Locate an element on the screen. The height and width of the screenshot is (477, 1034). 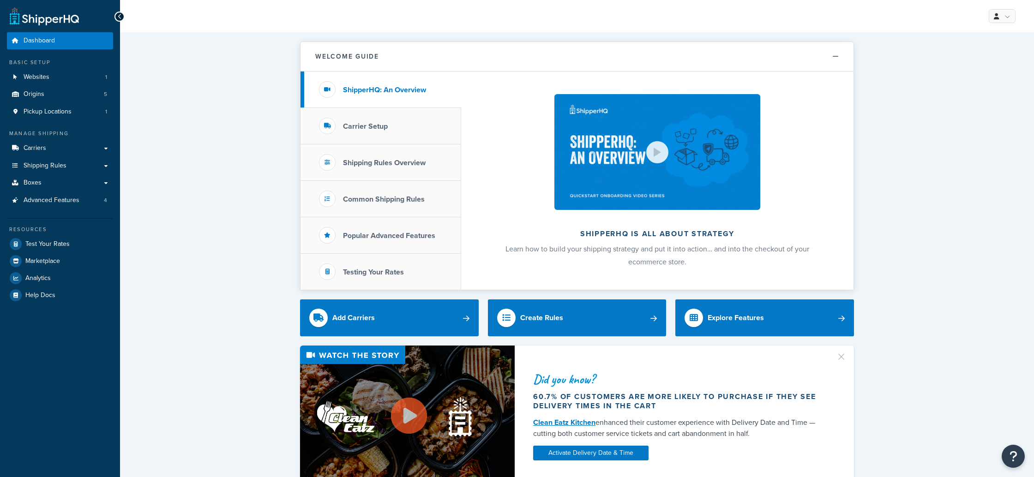
span: Dashboard is located at coordinates (39, 41).